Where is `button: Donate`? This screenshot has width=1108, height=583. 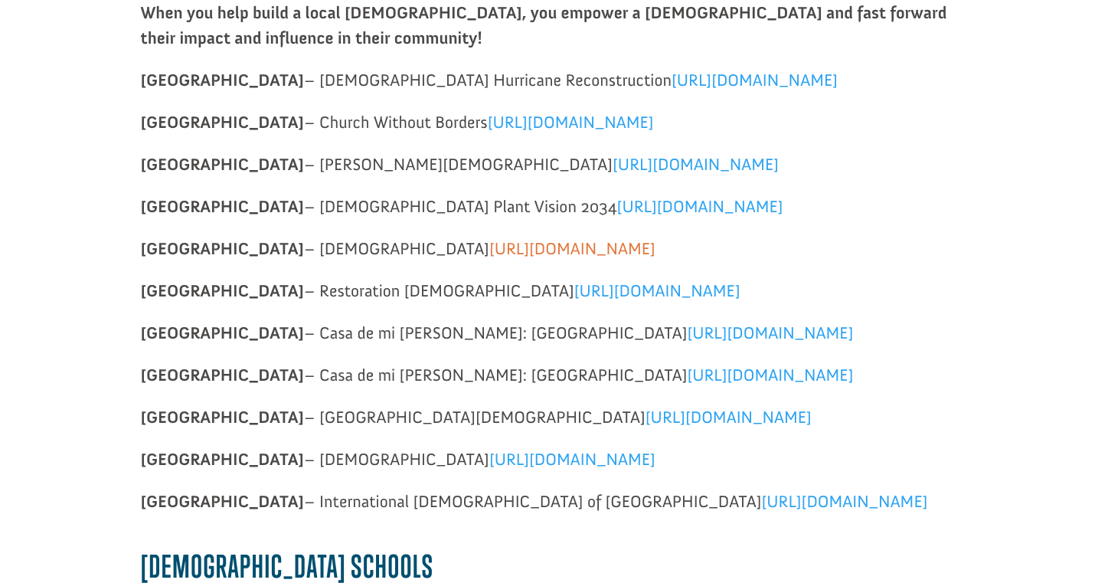 button: Donate is located at coordinates (250, 44).